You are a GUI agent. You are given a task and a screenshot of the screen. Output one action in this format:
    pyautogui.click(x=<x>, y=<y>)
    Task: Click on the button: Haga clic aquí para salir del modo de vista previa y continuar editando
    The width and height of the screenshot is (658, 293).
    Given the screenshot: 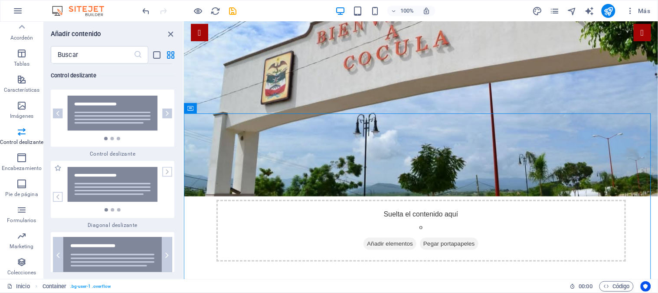 What is the action you would take?
    pyautogui.click(x=198, y=11)
    